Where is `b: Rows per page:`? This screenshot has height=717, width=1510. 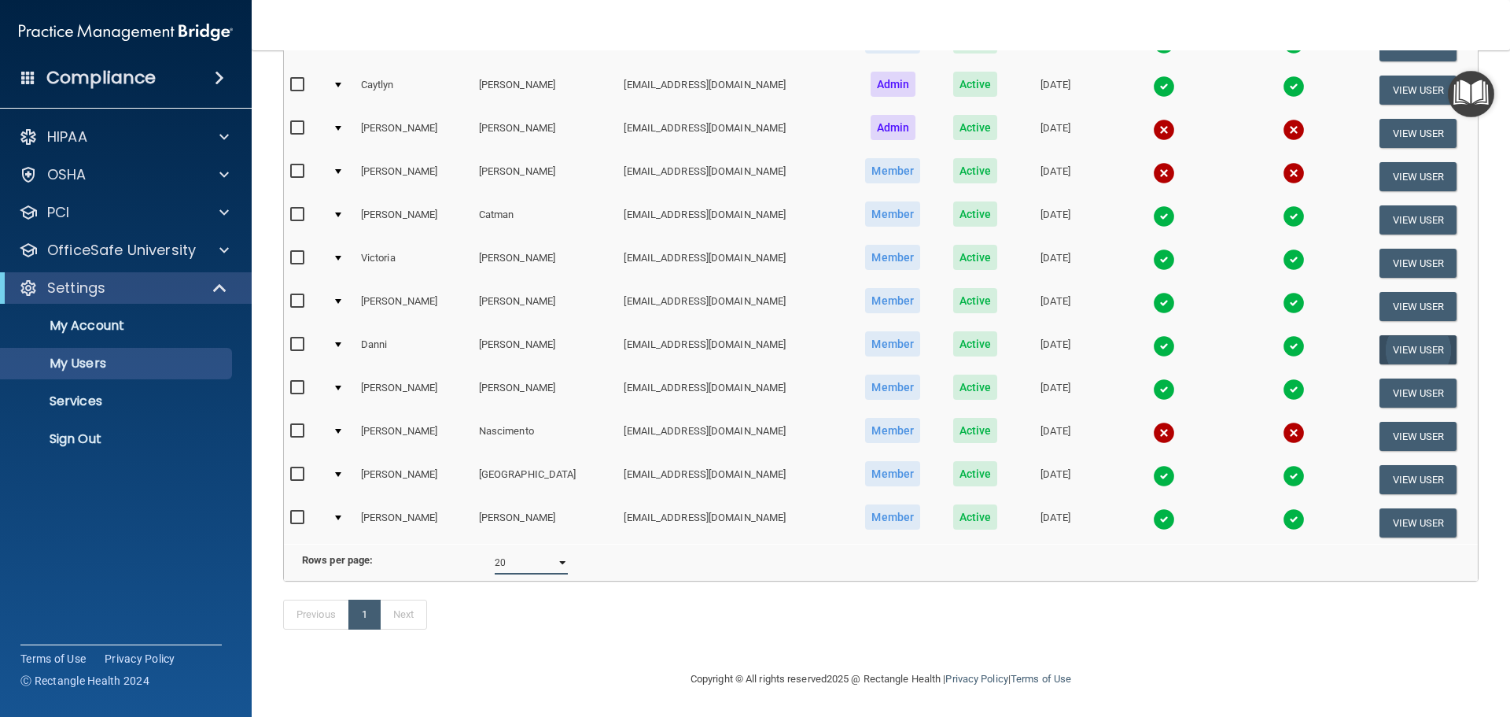 b: Rows per page: is located at coordinates (337, 559).